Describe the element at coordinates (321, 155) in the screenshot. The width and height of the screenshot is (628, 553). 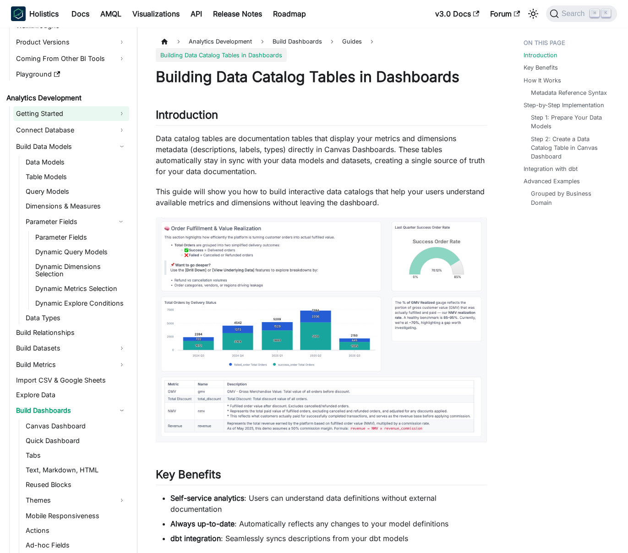
I see `p: Data catalog tables are documentation tables that display your metrics and dimensions metadata (d...` at that location.